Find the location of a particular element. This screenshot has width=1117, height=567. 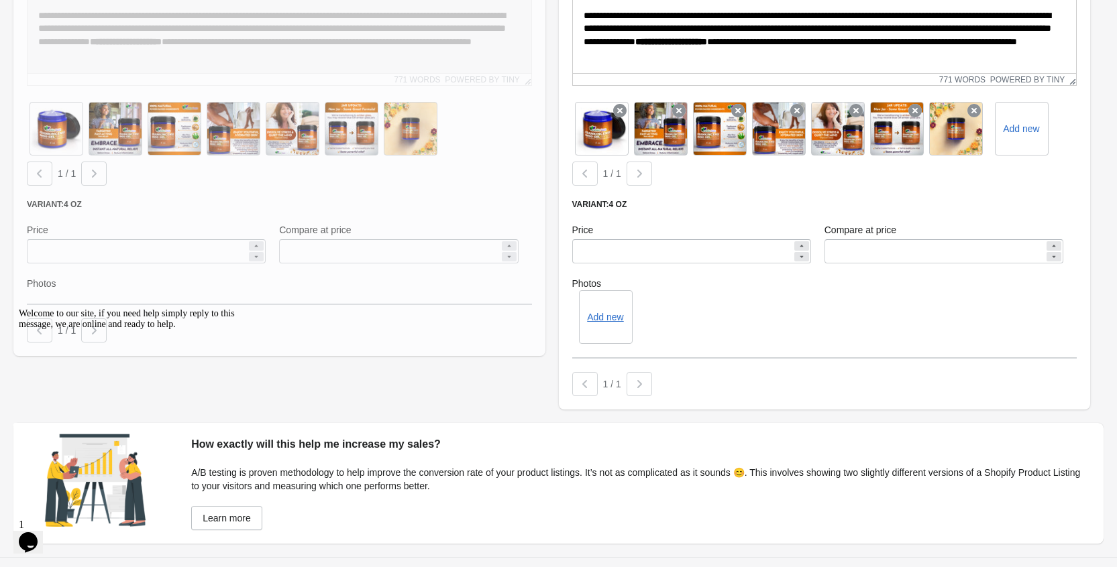

span: Learn more is located at coordinates (227, 518).